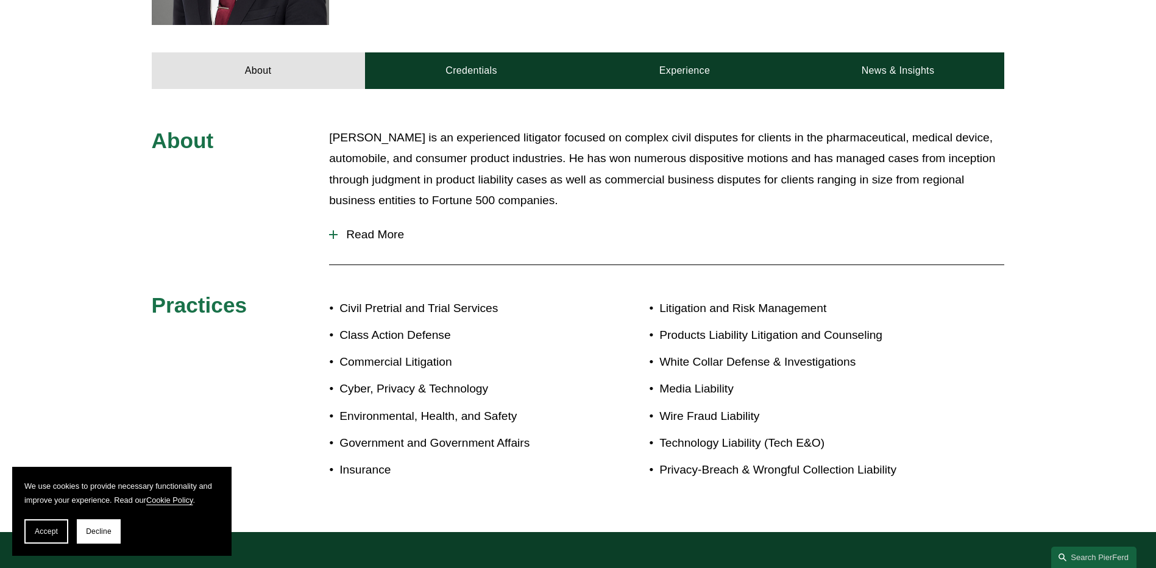  I want to click on span: Read More, so click(671, 235).